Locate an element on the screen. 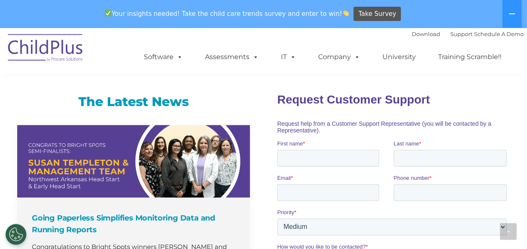 This screenshot has width=527, height=249. h3: The Latest News is located at coordinates (133, 102).